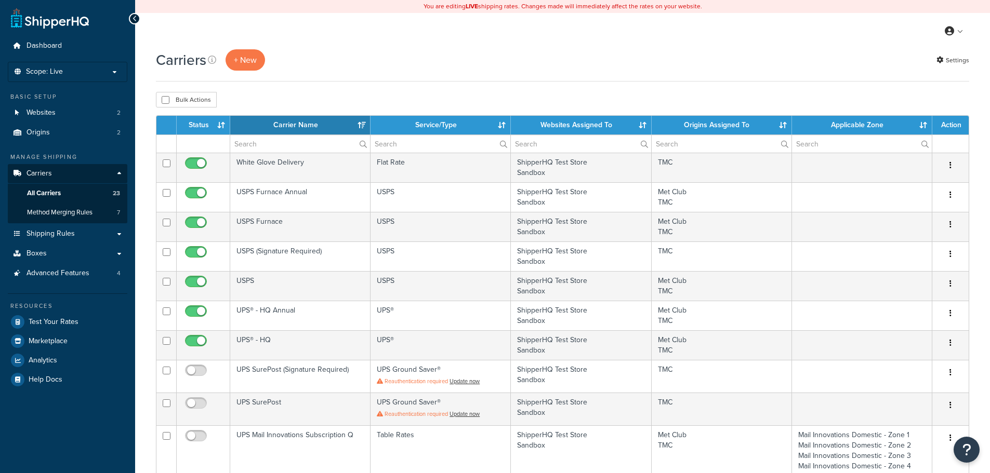 The height and width of the screenshot is (473, 990). Describe the element at coordinates (862, 125) in the screenshot. I see `th: Applicable Zone: activate to sort column ascending` at that location.